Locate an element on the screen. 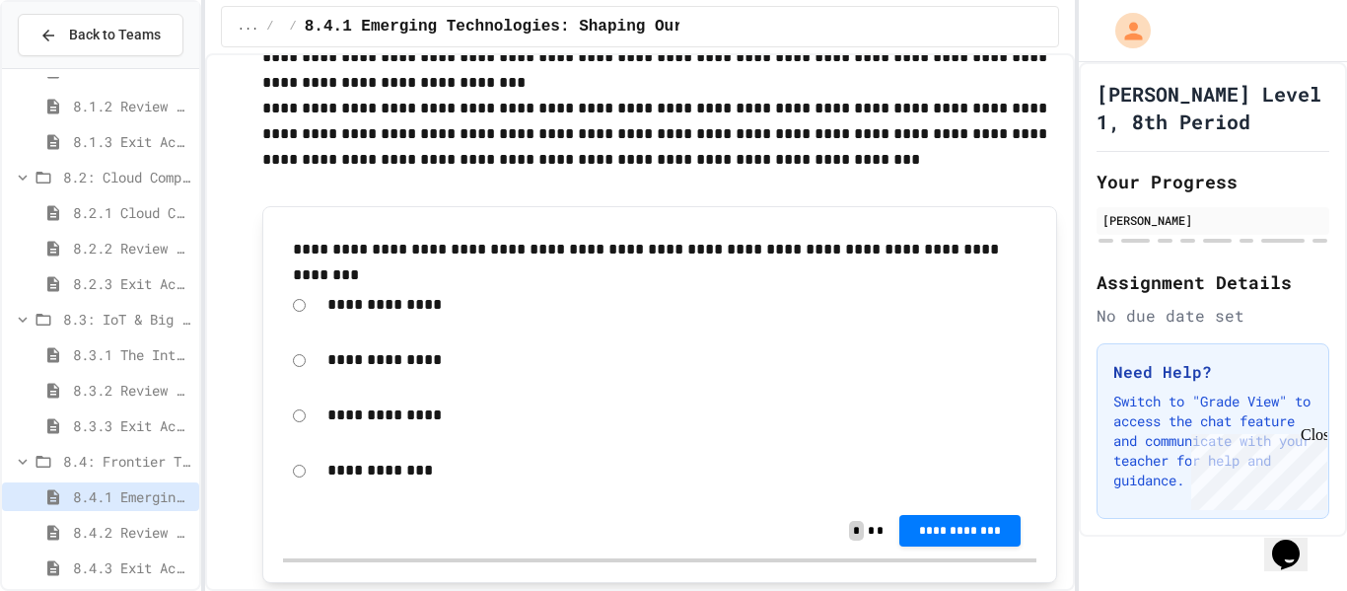  span: 8.4.3 Exit Activity - Future Tech Challenge is located at coordinates (132, 567).